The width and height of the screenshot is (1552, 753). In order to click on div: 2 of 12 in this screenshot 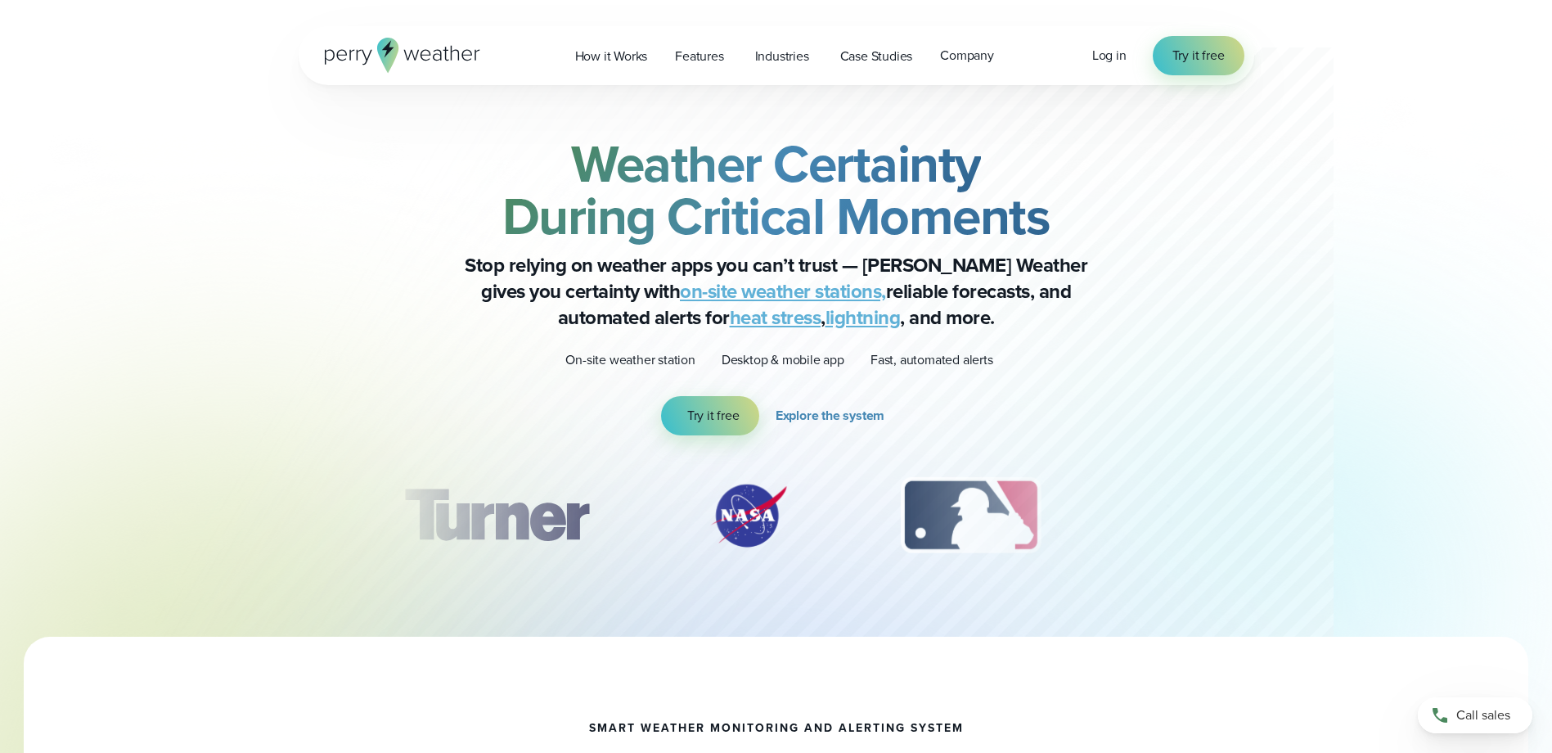, I will do `click(749, 515)`.